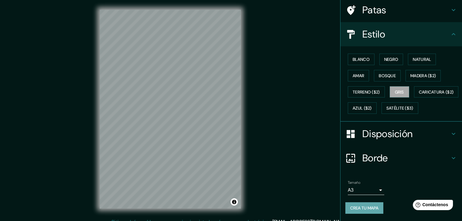  What do you see at coordinates (366, 191) in the screenshot?
I see `div: A3` at bounding box center [366, 191].